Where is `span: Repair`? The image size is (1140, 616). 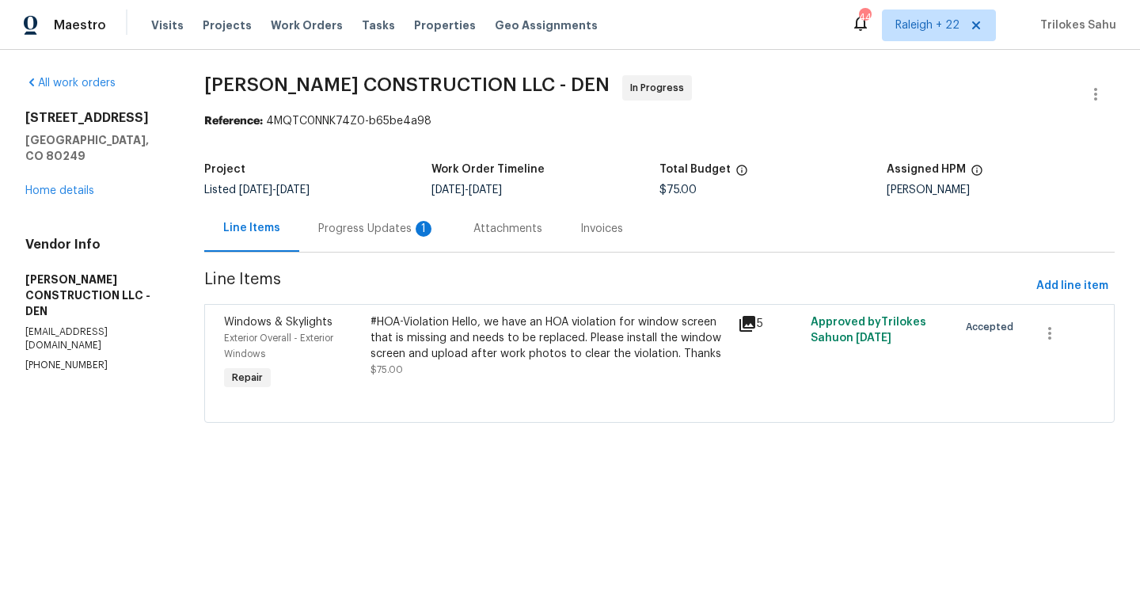
span: Repair is located at coordinates (247, 378).